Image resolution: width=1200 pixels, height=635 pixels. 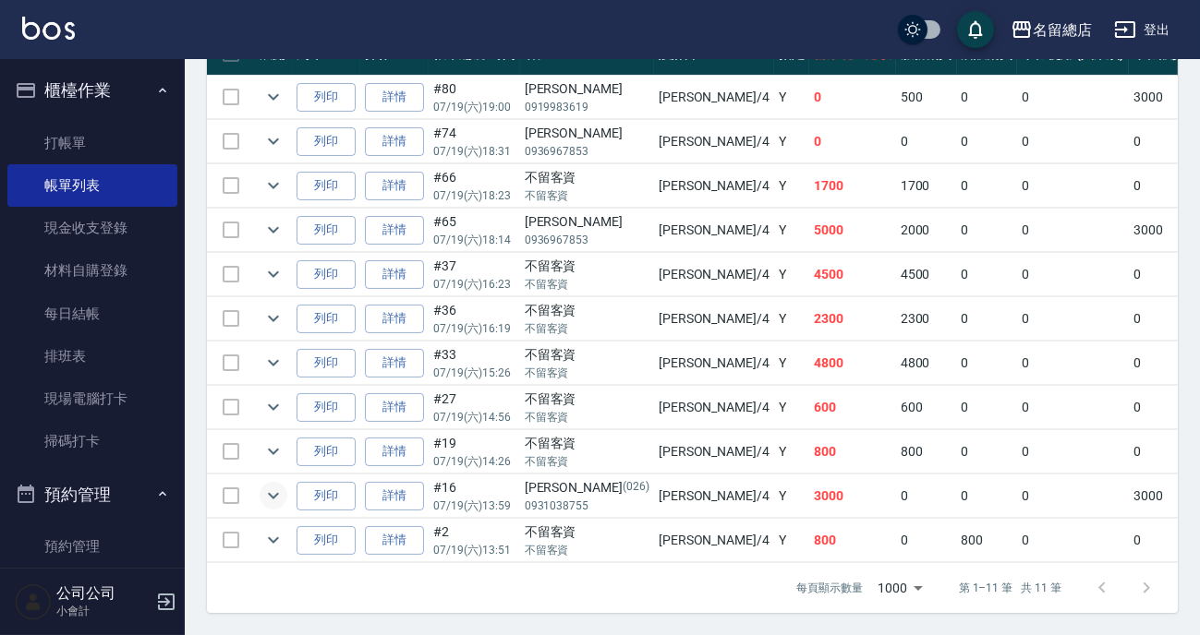 I want to click on div: 名留總店, so click(x=1062, y=30).